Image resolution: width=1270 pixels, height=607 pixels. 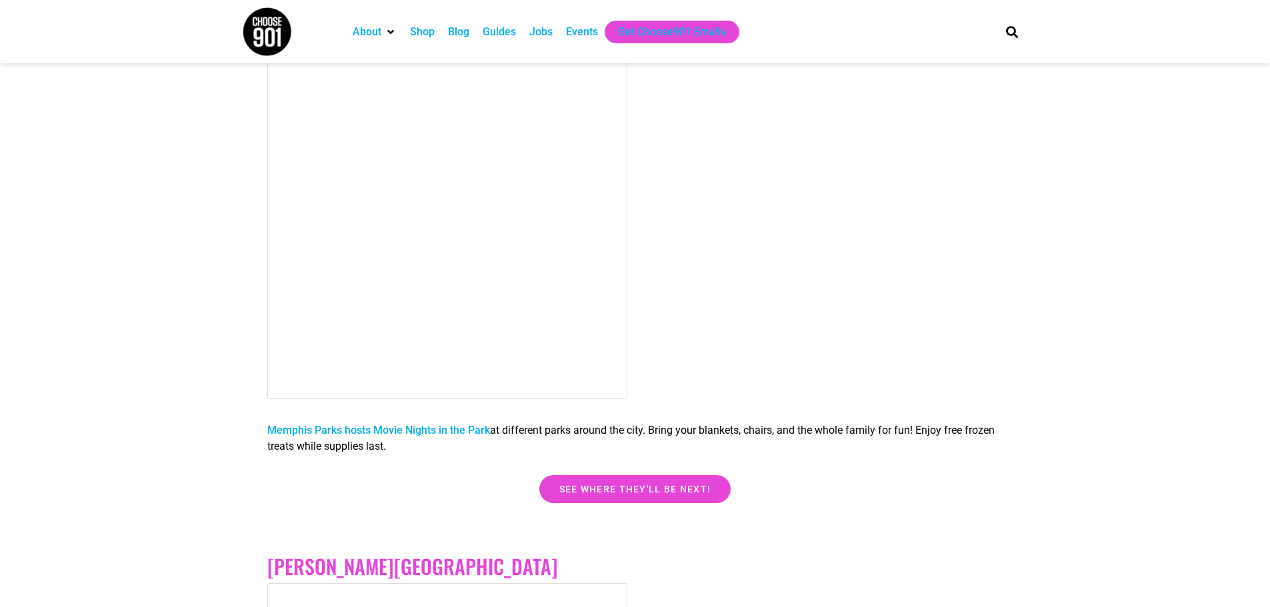 I want to click on div: Events, so click(x=582, y=32).